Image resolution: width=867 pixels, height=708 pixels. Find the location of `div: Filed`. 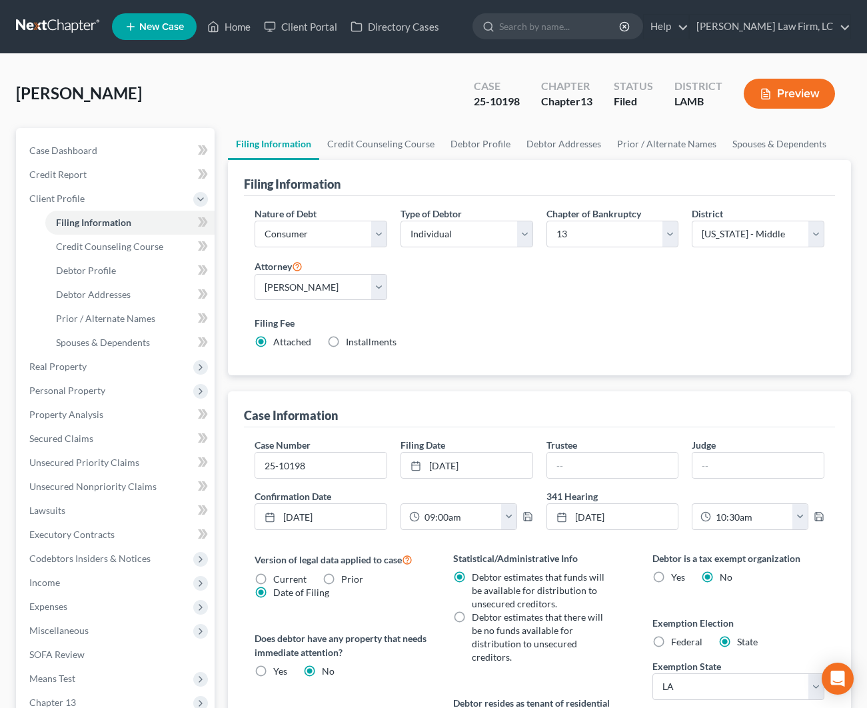

div: Filed is located at coordinates (633, 101).